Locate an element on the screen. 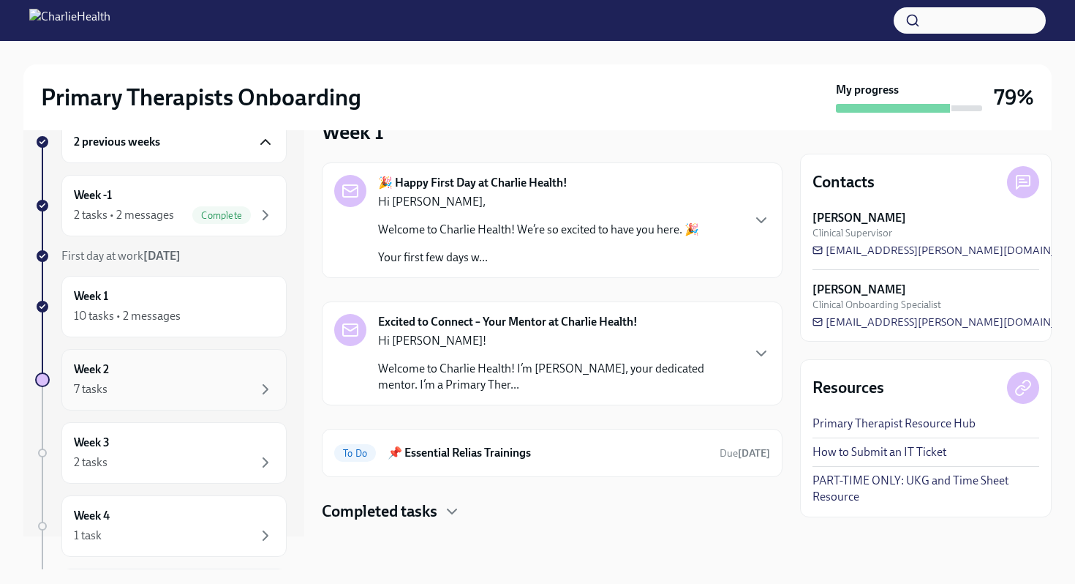  h6: Week 3 is located at coordinates (91, 443).